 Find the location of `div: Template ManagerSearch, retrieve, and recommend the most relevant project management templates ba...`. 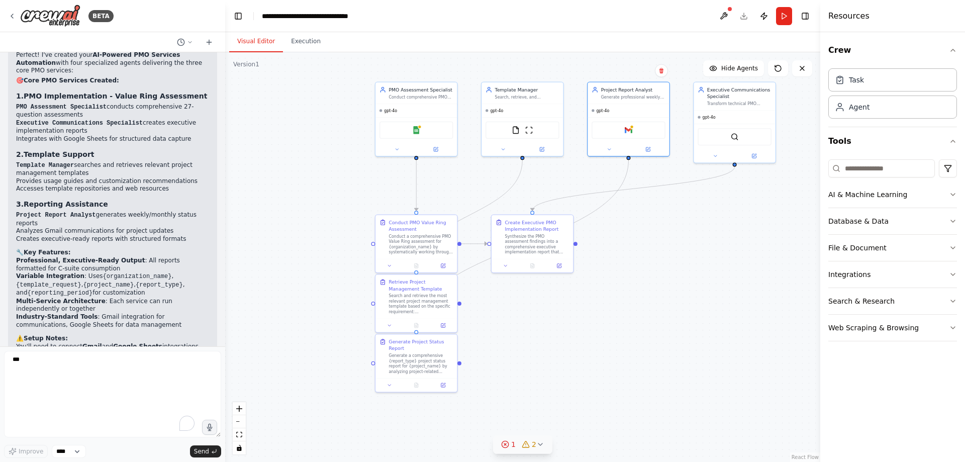

div: Template ManagerSearch, retrieve, and recommend the most relevant project management templates ba... is located at coordinates (522, 119).